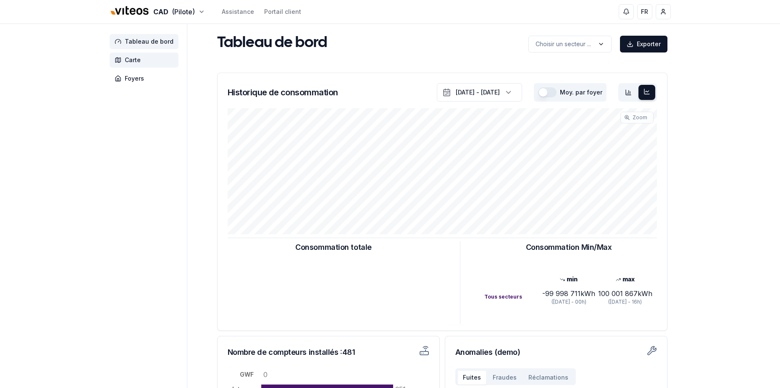 The image size is (780, 388). I want to click on span: FR, so click(644, 12).